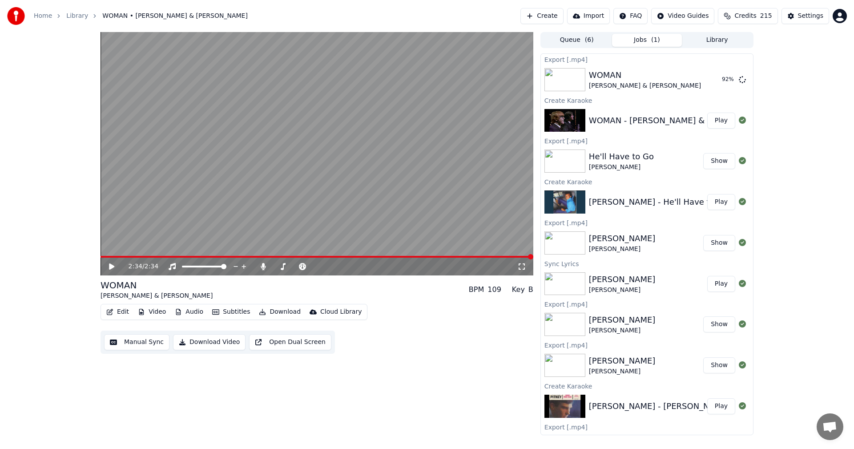 The height and width of the screenshot is (449, 854). Describe the element at coordinates (589, 16) in the screenshot. I see `button: Import` at that location.